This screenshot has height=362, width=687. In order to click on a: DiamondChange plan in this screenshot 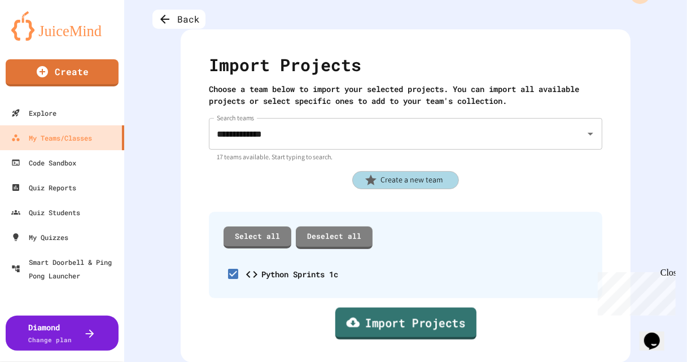, I will do `click(62, 333)`.